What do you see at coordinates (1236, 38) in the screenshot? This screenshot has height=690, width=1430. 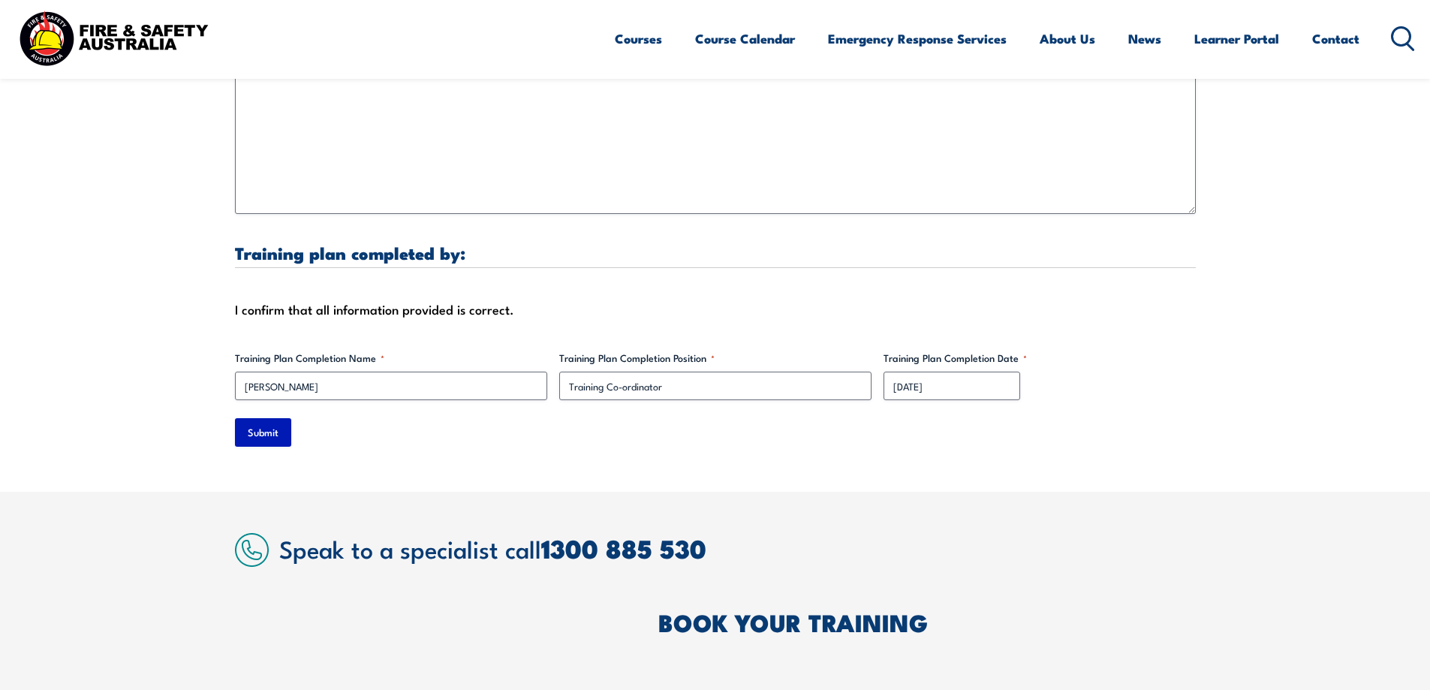 I see `a: Learner Portal` at bounding box center [1236, 38].